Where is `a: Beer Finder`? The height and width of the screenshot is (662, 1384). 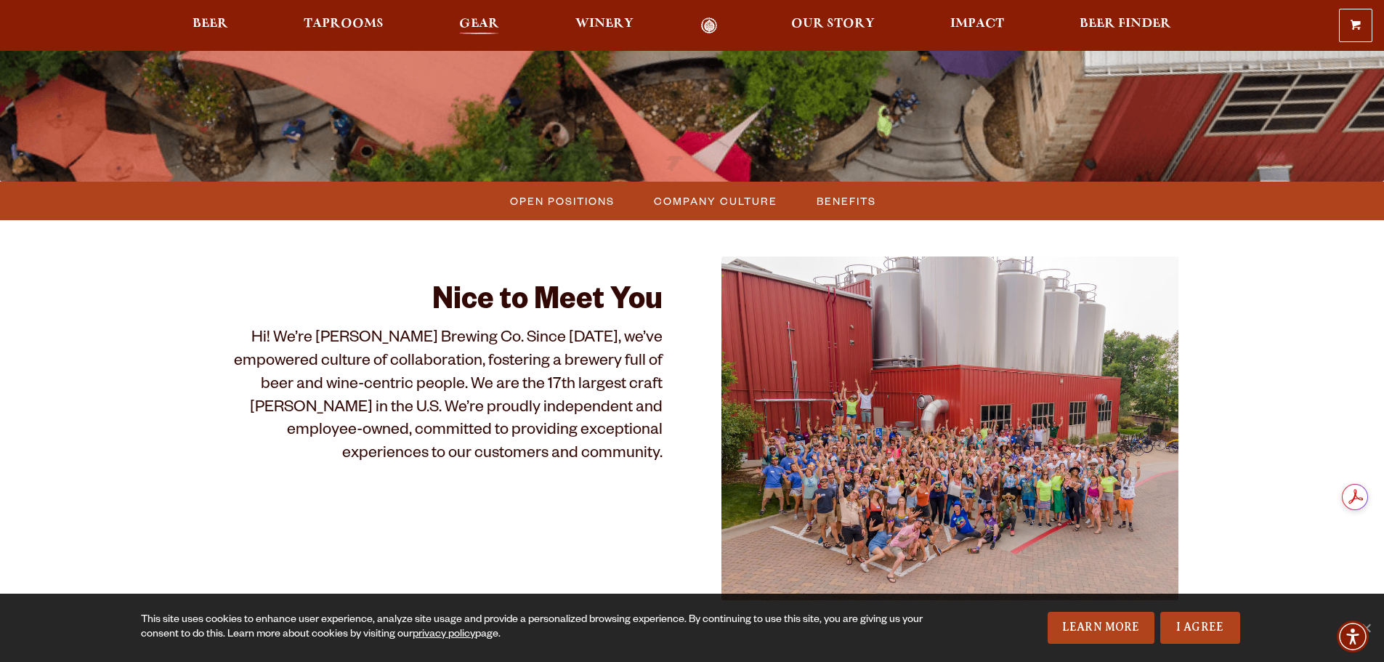
a: Beer Finder is located at coordinates (1125, 25).